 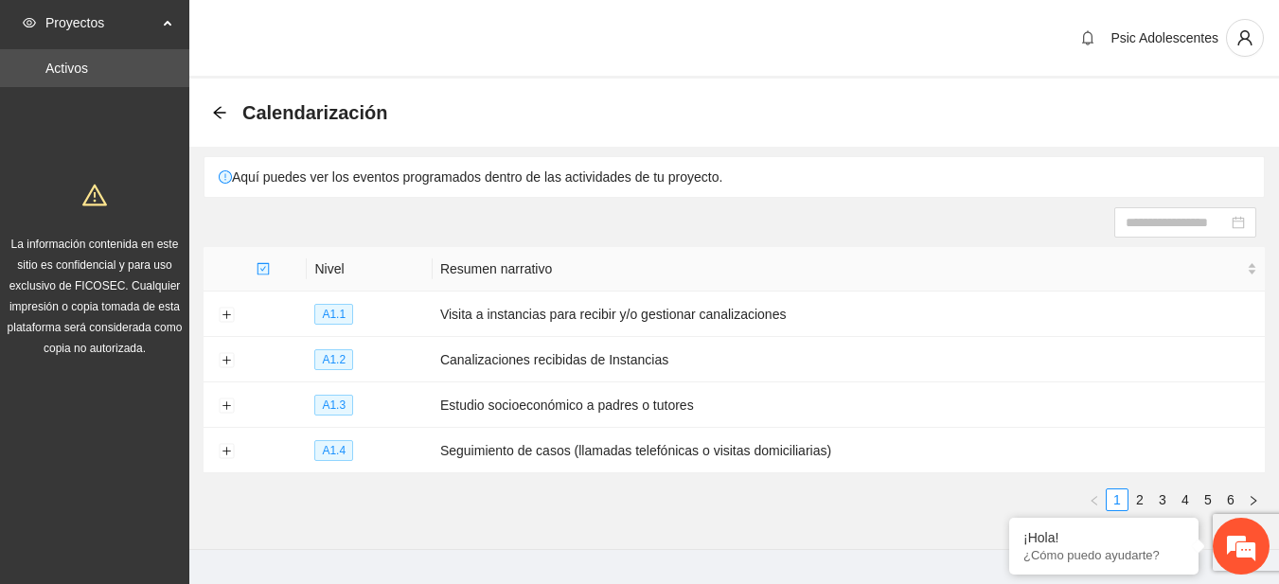 What do you see at coordinates (1140, 500) in the screenshot?
I see `li: 2` at bounding box center [1140, 500].